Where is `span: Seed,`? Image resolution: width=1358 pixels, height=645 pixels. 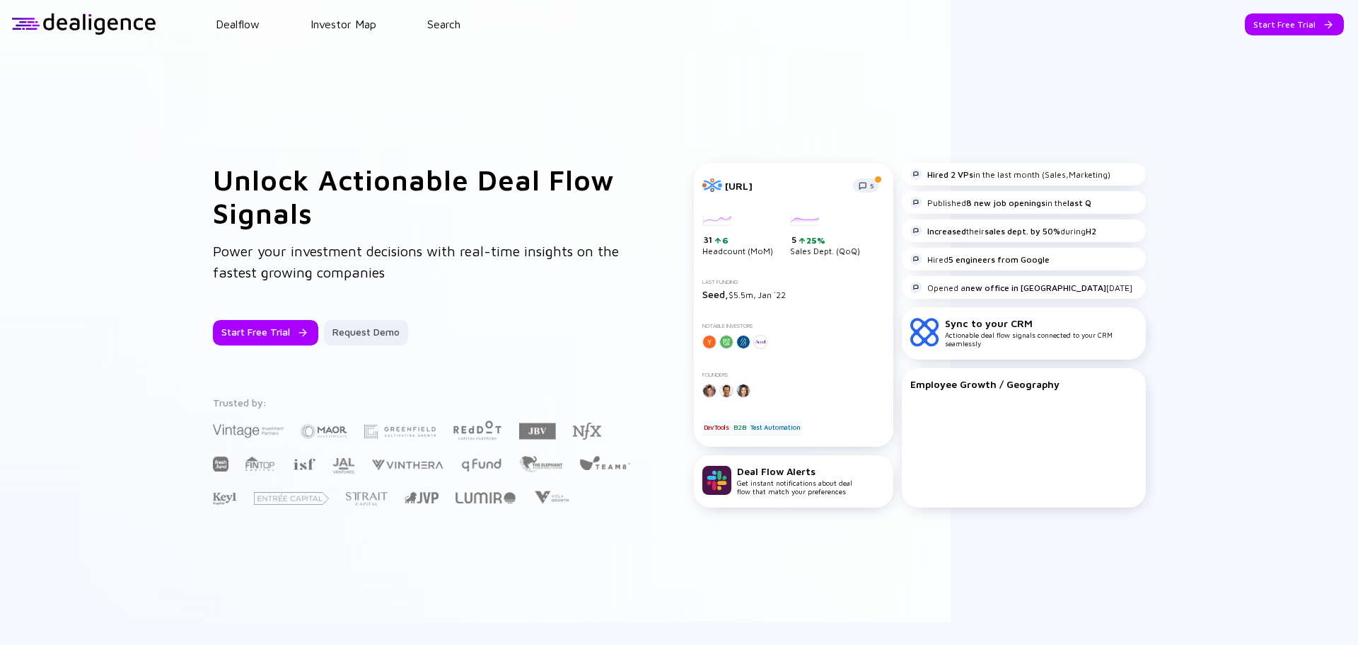 span: Seed, is located at coordinates (715, 294).